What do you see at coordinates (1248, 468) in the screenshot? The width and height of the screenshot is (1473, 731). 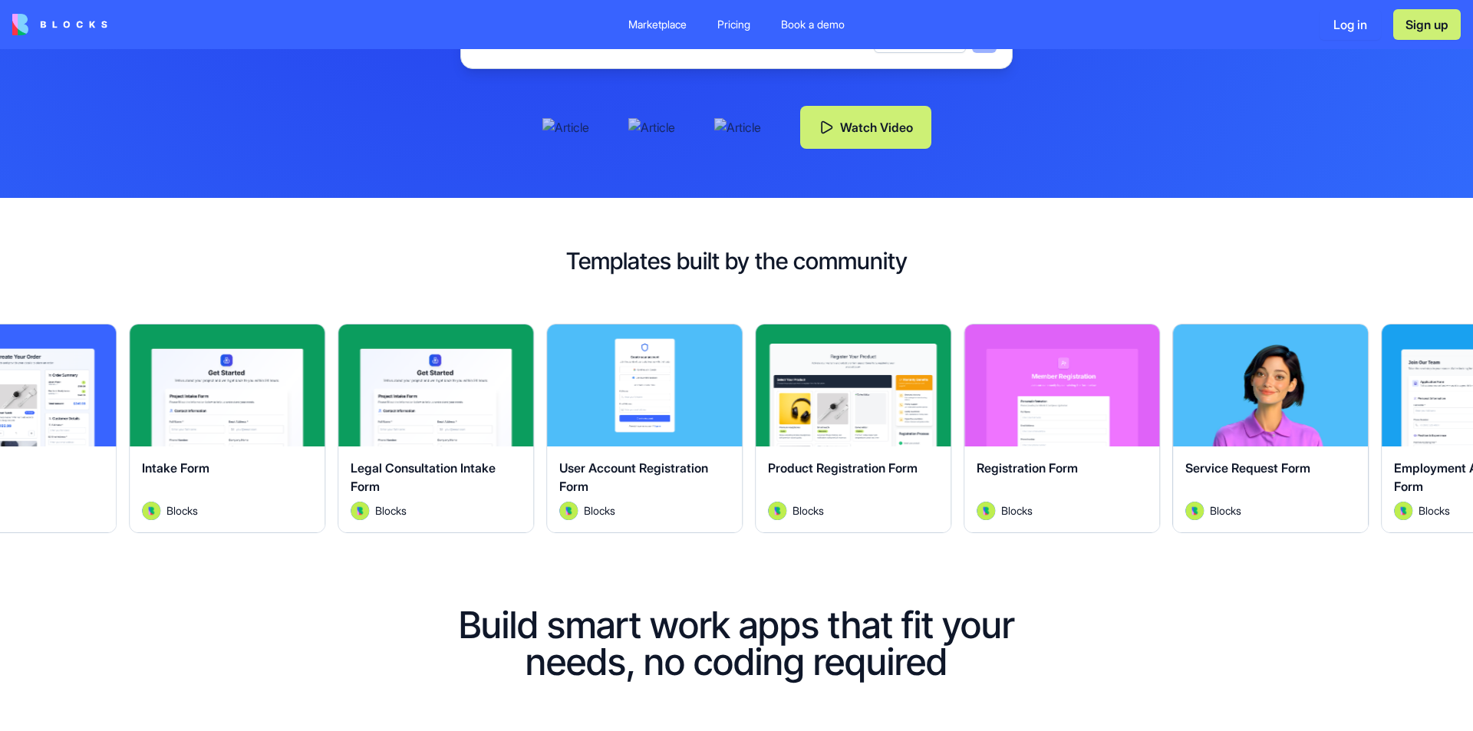 I see `span: Service Request Form` at bounding box center [1248, 468].